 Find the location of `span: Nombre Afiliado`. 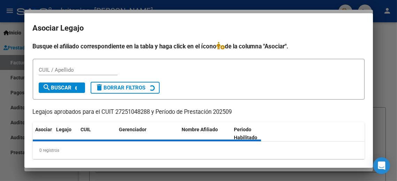

span: Nombre Afiliado is located at coordinates (200, 130).